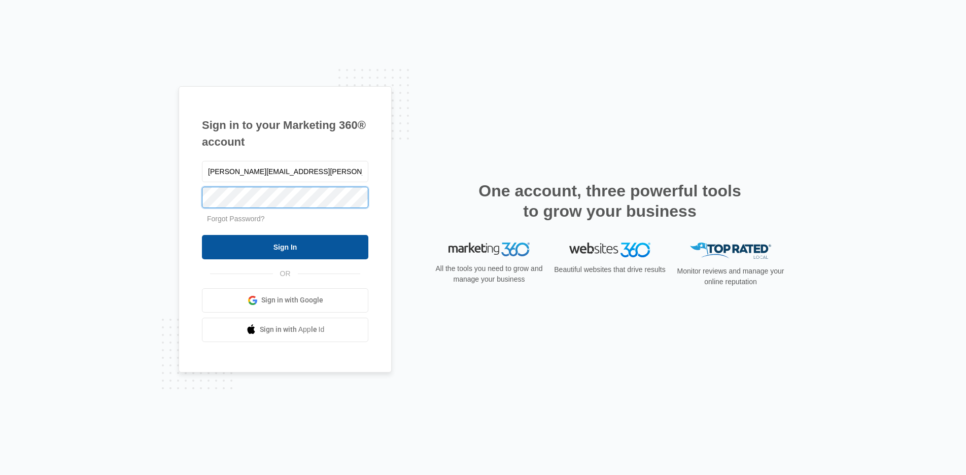 Image resolution: width=966 pixels, height=475 pixels. What do you see at coordinates (489, 274) in the screenshot?
I see `p: All the tools you need to grow and manage your business` at bounding box center [489, 274].